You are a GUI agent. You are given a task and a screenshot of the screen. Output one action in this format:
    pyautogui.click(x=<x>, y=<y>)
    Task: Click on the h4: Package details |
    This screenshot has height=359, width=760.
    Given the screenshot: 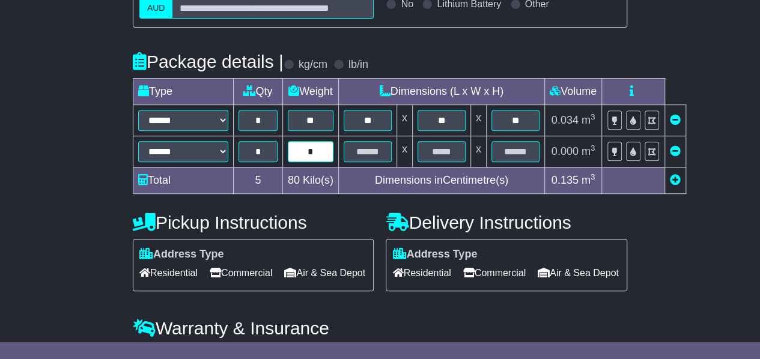 What is the action you would take?
    pyautogui.click(x=208, y=61)
    